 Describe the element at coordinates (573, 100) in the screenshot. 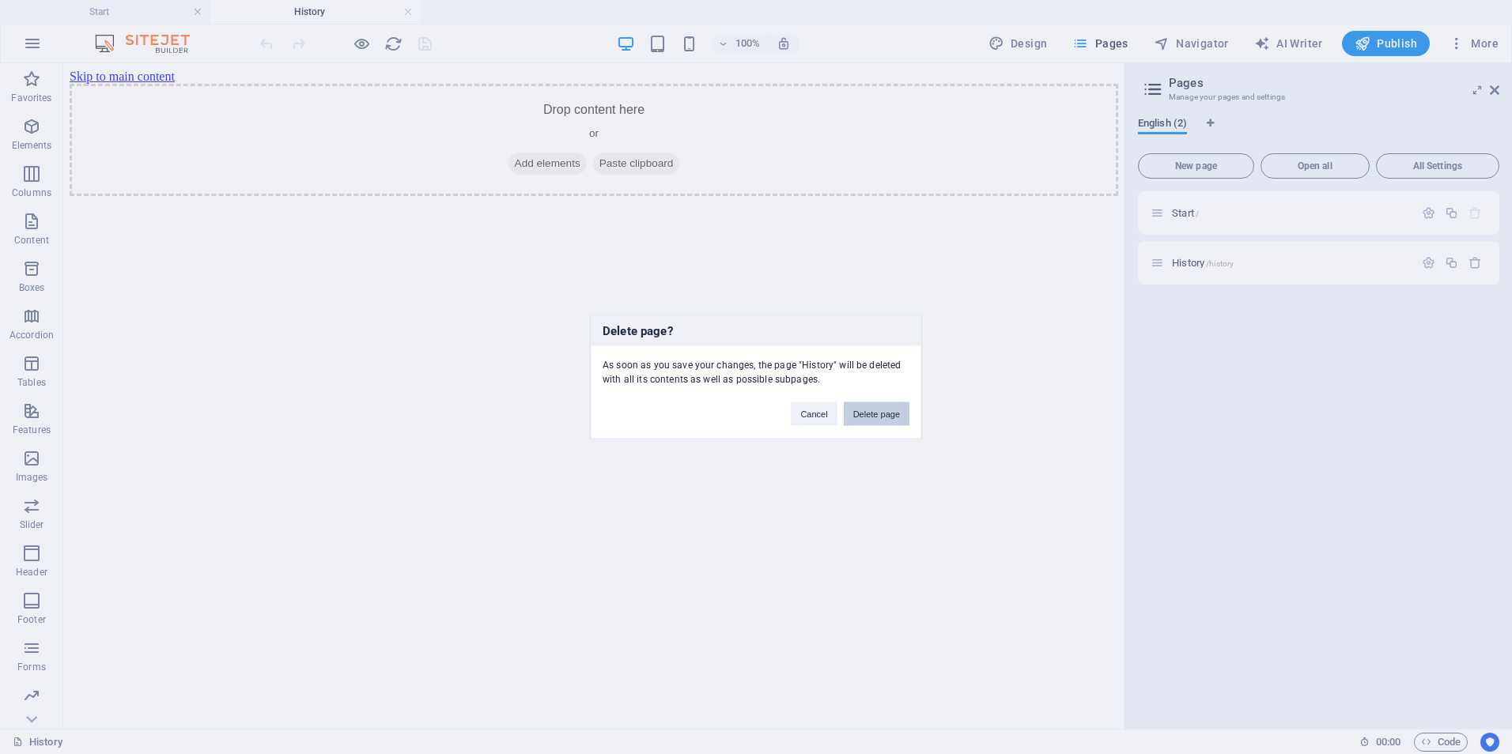

I see `span: Paste clipboard` at that location.